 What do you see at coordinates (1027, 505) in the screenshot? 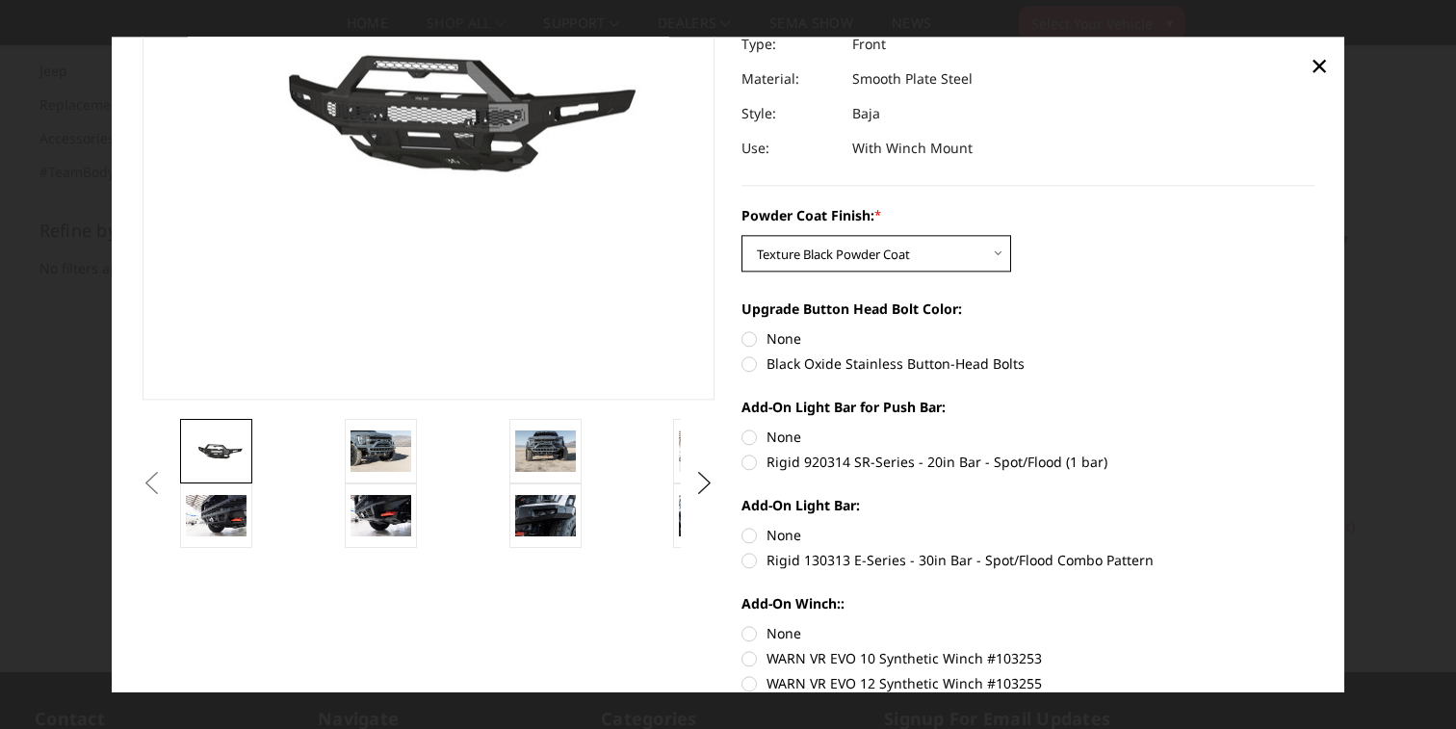
I see `label: Add-On Light Bar:` at bounding box center [1027, 505].